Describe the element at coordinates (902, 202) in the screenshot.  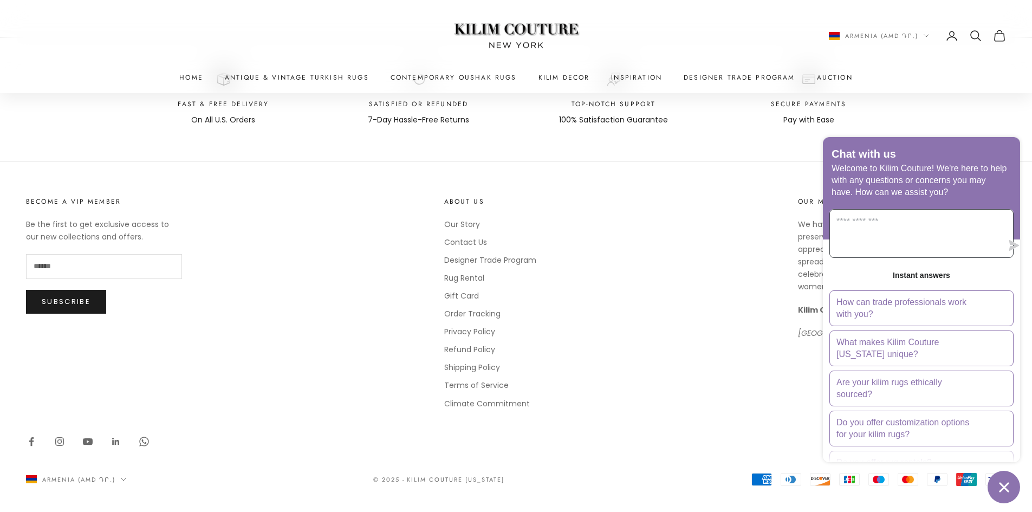
I see `p: Our Mission` at that location.